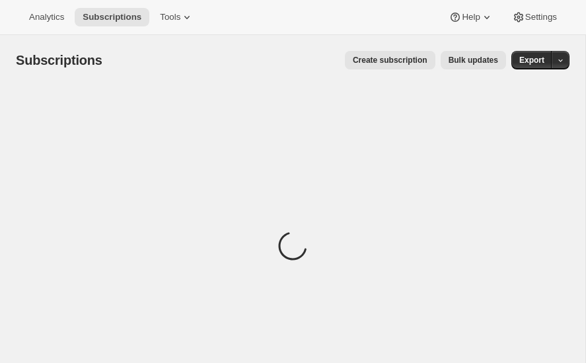 This screenshot has height=363, width=586. What do you see at coordinates (112, 17) in the screenshot?
I see `button: Subscriptions` at bounding box center [112, 17].